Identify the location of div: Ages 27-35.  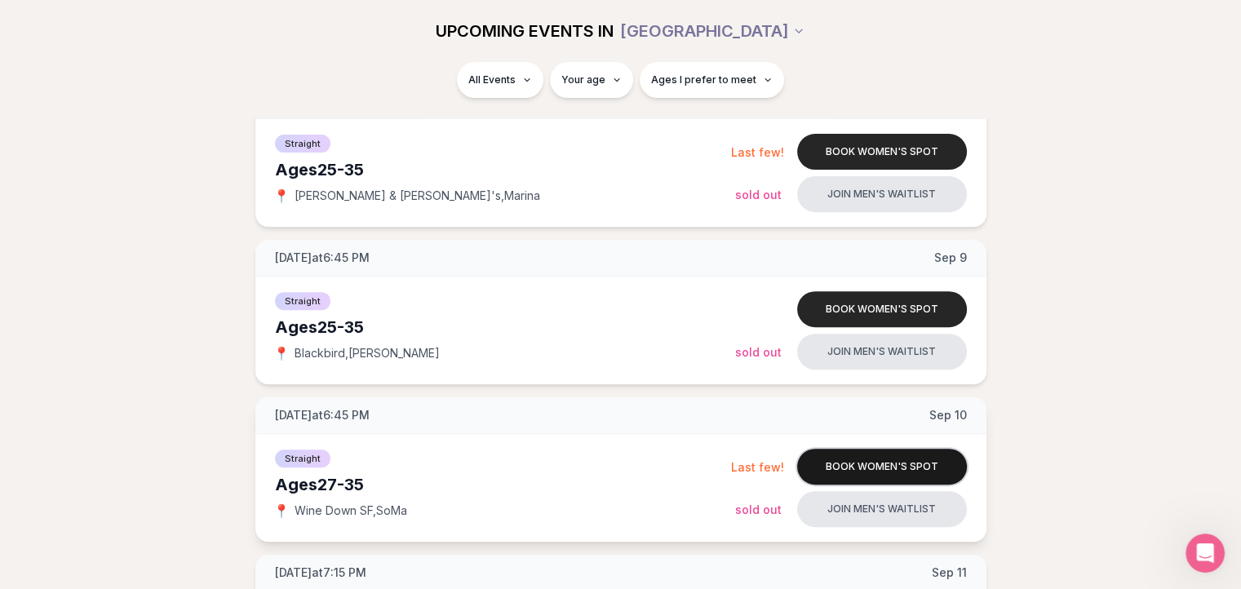
(503, 485).